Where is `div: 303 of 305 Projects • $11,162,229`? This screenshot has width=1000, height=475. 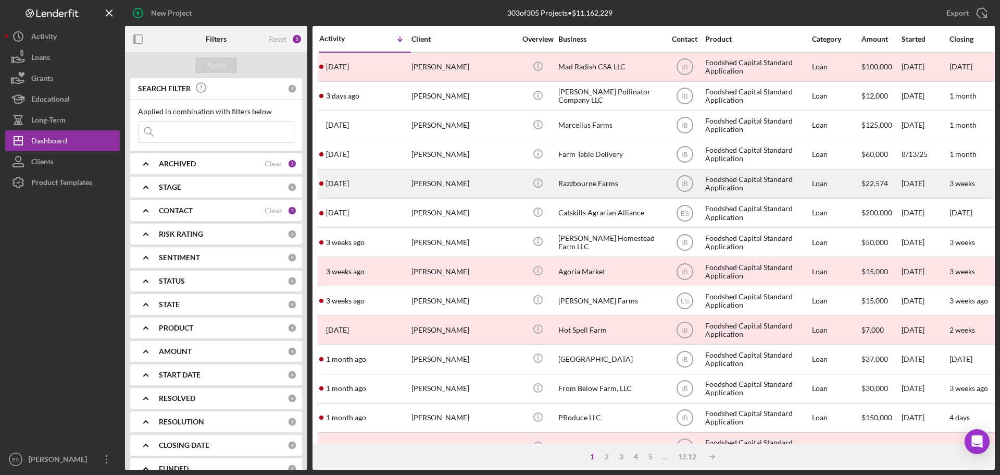
div: 303 of 305 Projects • $11,162,229 is located at coordinates (560, 13).